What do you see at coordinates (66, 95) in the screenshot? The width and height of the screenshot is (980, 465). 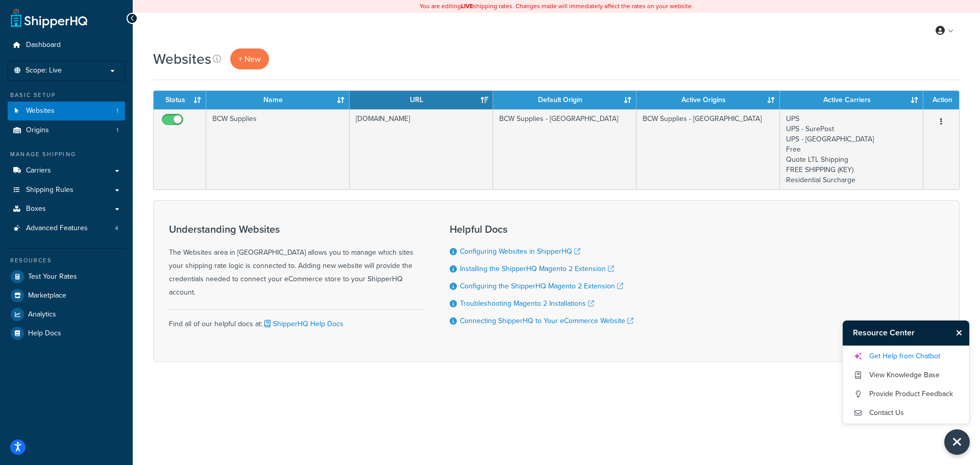 I see `div: Basic Setup` at bounding box center [66, 95].